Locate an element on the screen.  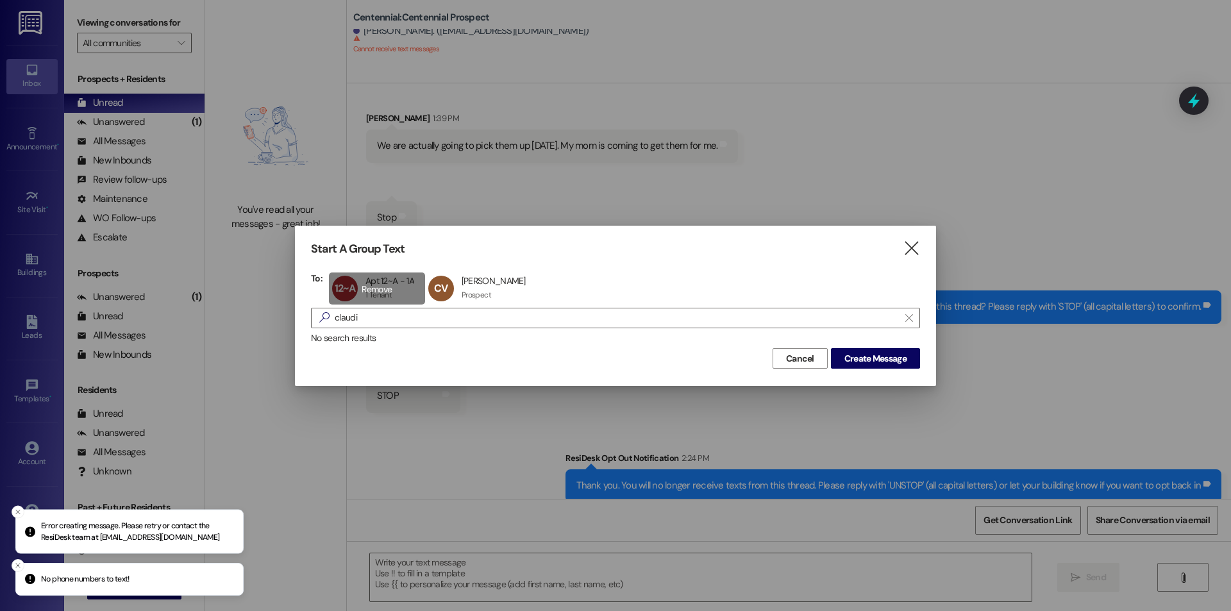
h3: To: is located at coordinates (317, 278).